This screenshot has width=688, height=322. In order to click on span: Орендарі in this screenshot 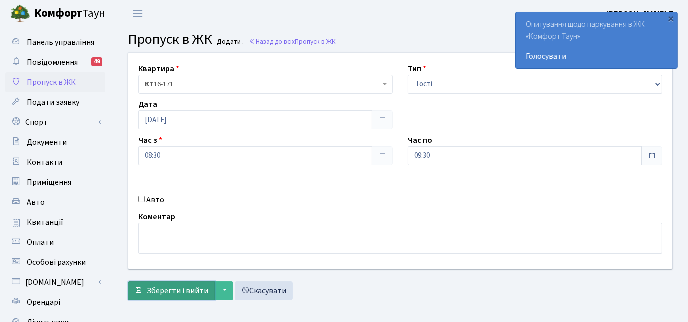, I will do `click(43, 303)`.